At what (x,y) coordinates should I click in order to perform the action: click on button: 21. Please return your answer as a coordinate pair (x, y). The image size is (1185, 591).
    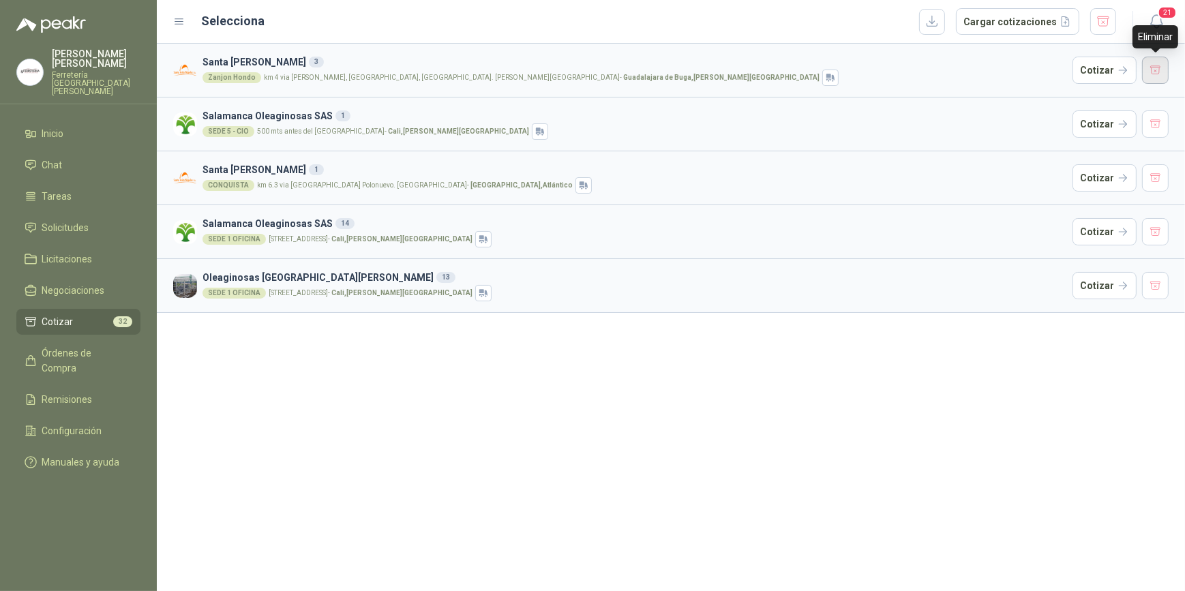
    Looking at the image, I should click on (1156, 22).